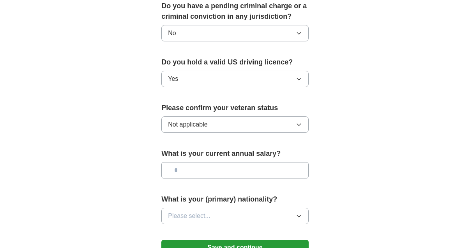 The image size is (470, 248). What do you see at coordinates (235, 108) in the screenshot?
I see `label: Please confirm your veteran status` at bounding box center [235, 108].